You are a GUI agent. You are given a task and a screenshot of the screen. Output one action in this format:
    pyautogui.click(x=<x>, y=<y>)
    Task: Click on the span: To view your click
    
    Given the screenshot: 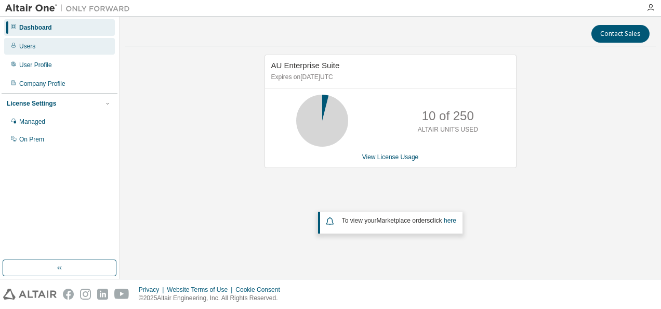 What is the action you would take?
    pyautogui.click(x=399, y=220)
    